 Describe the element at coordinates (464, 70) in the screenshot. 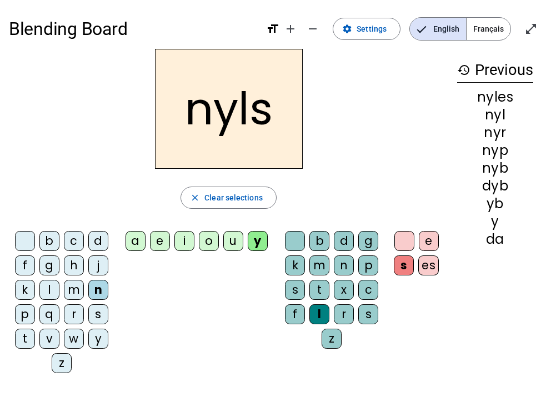

I see `mat-icon: history` at that location.